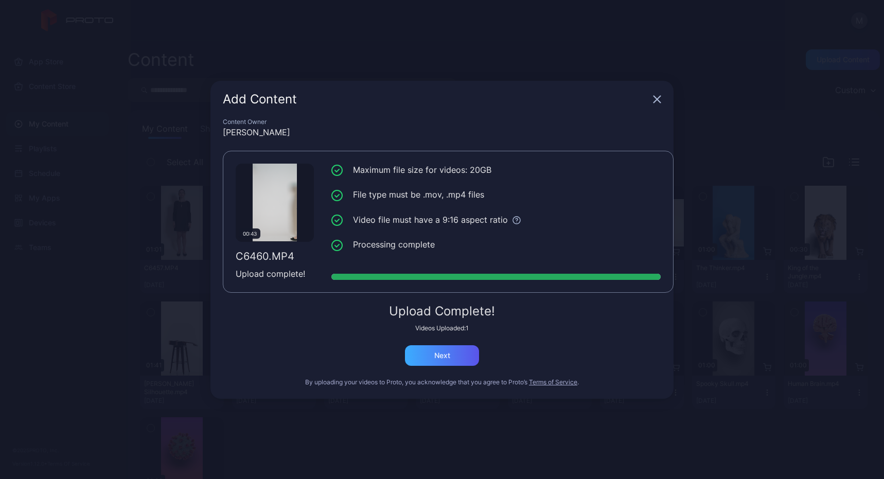  What do you see at coordinates (442, 311) in the screenshot?
I see `div: Upload Complete!` at bounding box center [442, 311].